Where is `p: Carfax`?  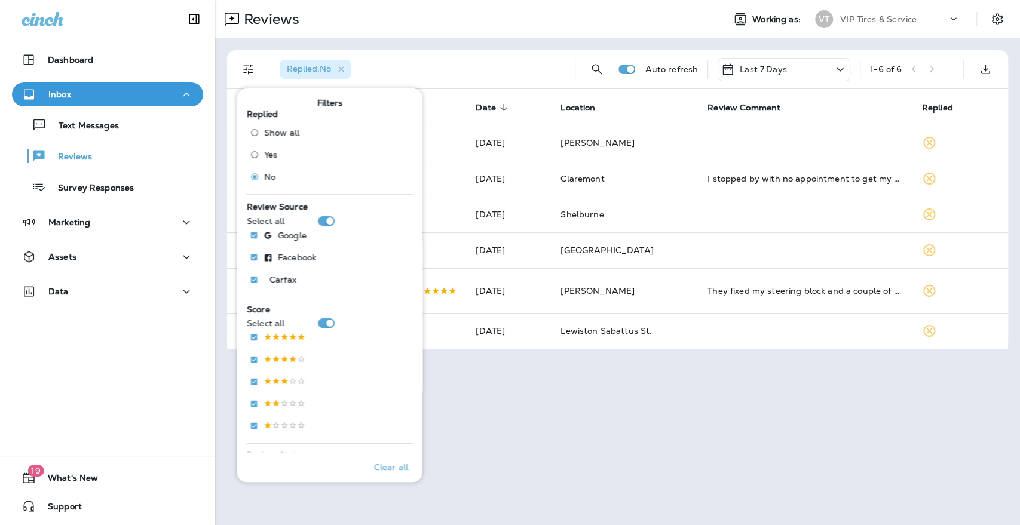
p: Carfax is located at coordinates (282, 280).